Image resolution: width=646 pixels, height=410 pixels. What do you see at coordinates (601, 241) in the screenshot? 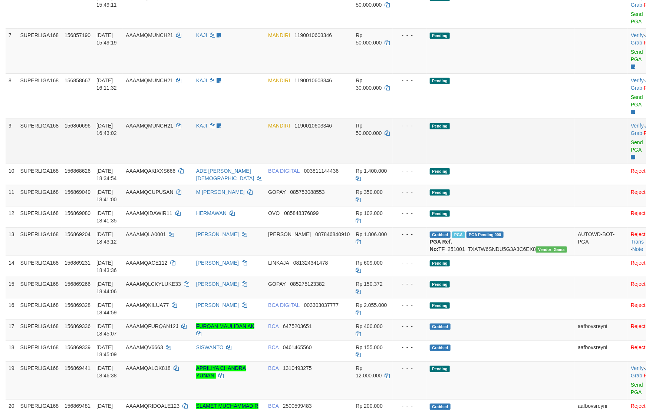
I see `td: AUTOWD-BOT-PGA` at bounding box center [601, 241].